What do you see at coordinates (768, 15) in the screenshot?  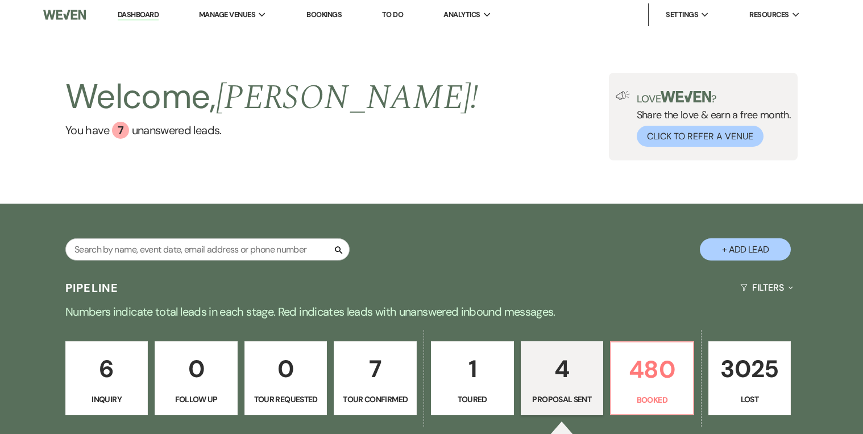 I see `span: Resources` at bounding box center [768, 15].